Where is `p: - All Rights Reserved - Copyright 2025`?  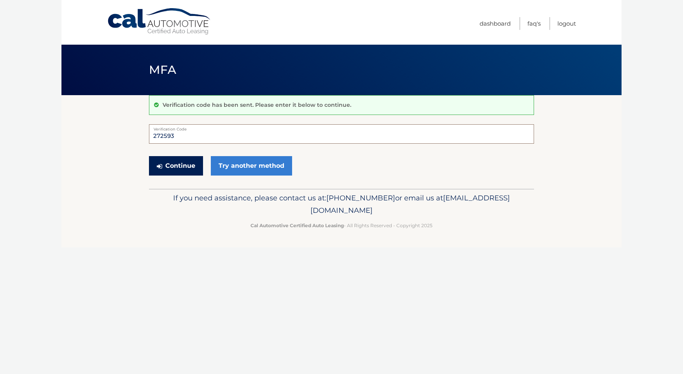 p: - All Rights Reserved - Copyright 2025 is located at coordinates (341, 226).